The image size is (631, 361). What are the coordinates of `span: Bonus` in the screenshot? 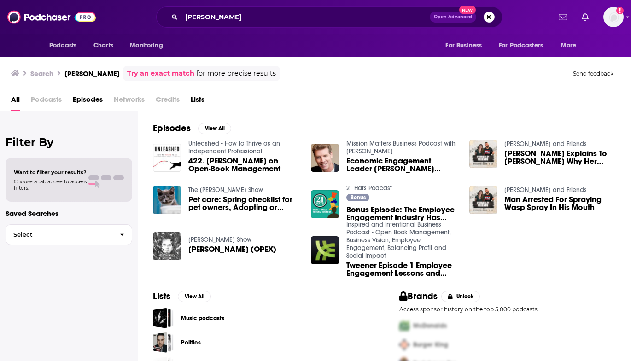 It's located at (358, 198).